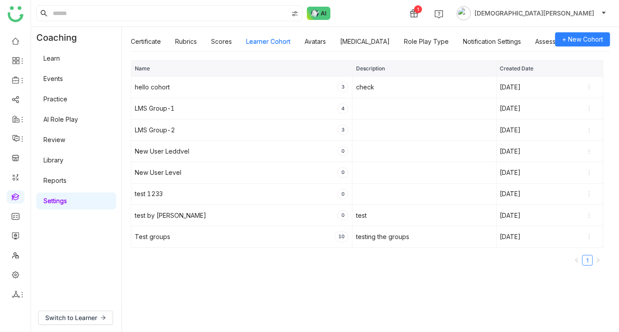 The width and height of the screenshot is (619, 332). Describe the element at coordinates (315, 41) in the screenshot. I see `a: Avatars` at that location.